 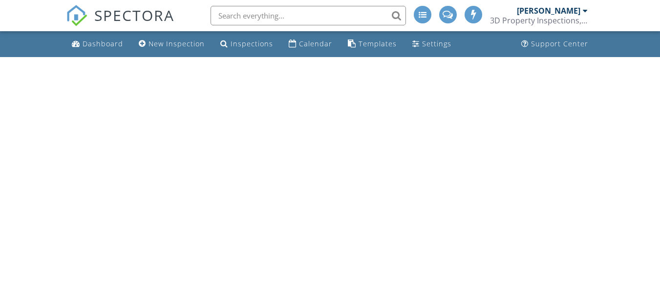 What do you see at coordinates (247, 44) in the screenshot?
I see `a: Inspections` at bounding box center [247, 44].